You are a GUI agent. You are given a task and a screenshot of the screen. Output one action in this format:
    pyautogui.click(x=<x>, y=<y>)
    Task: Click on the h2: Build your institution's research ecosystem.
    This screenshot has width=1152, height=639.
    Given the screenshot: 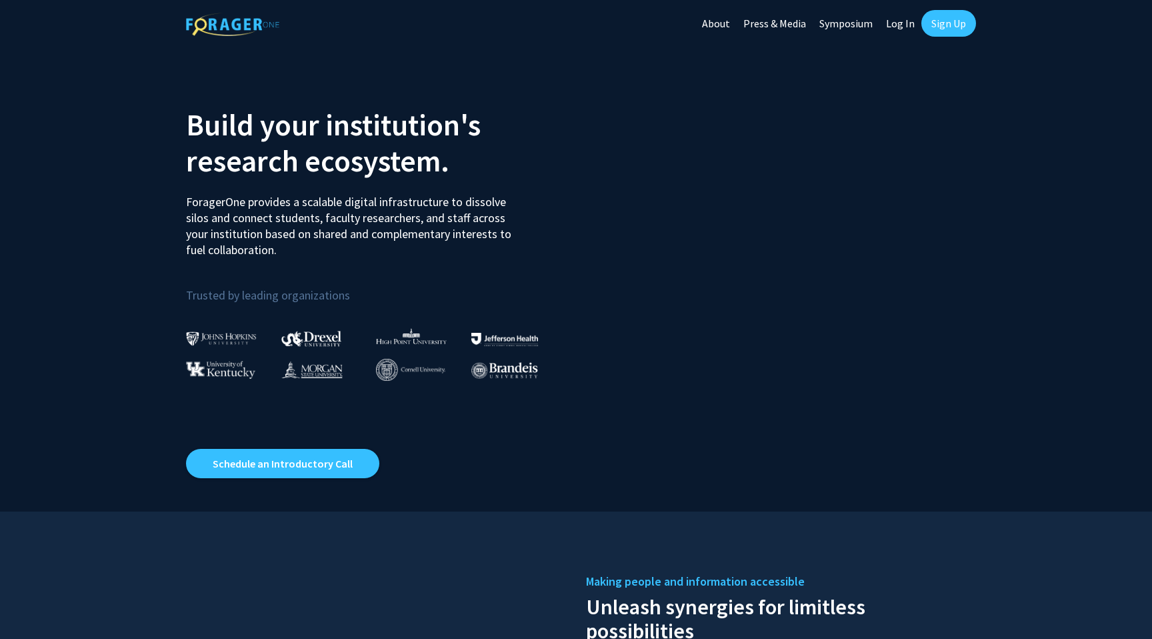 What is the action you would take?
    pyautogui.click(x=376, y=143)
    